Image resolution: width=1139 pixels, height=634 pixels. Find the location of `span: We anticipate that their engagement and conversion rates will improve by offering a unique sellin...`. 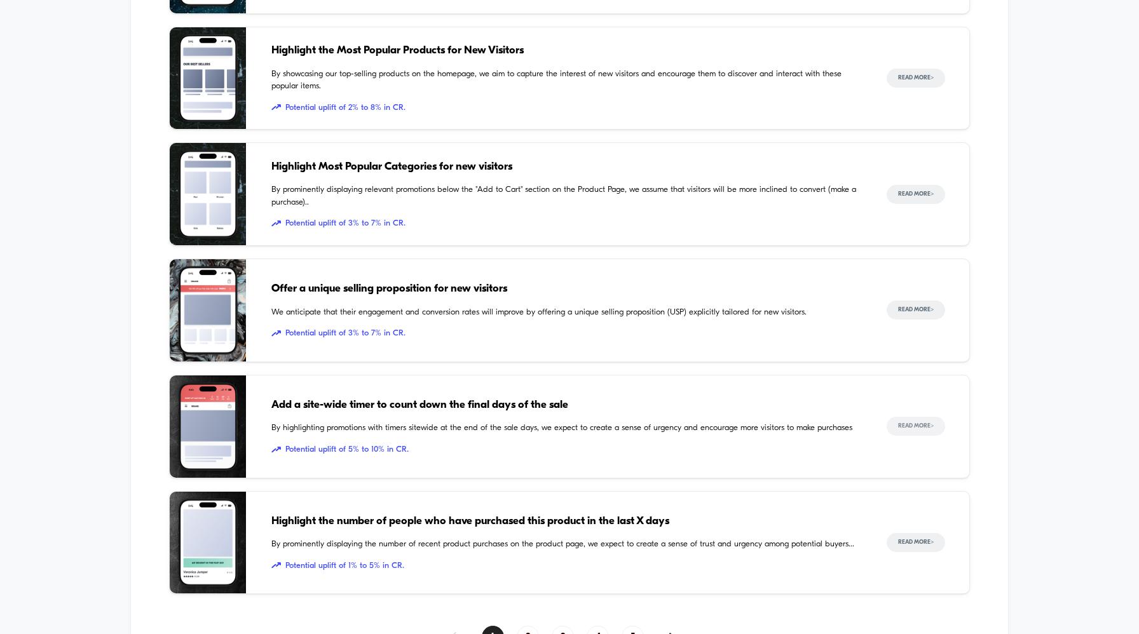

span: We anticipate that their engagement and conversion rates will improve by offering a unique sellin... is located at coordinates (566, 313).